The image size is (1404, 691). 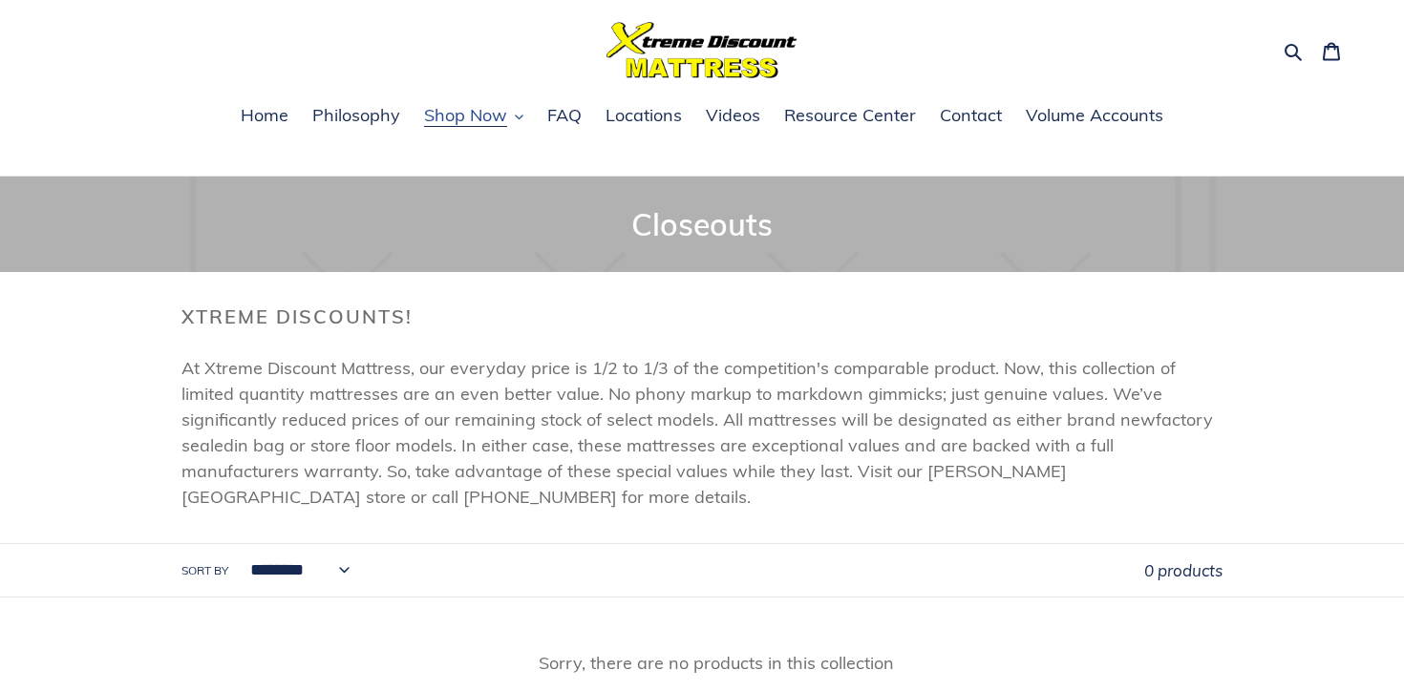 I want to click on button: Shop Now, so click(x=474, y=117).